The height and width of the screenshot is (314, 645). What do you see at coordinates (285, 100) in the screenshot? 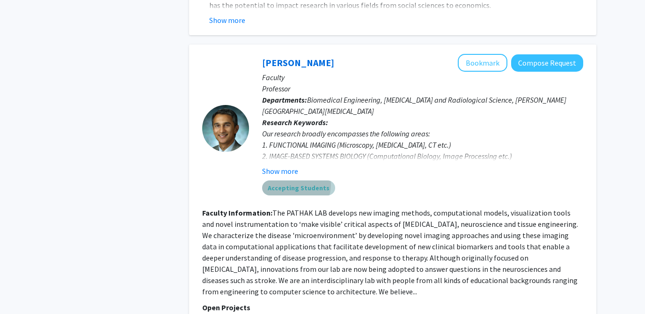
I see `b: Departments:` at bounding box center [285, 100].